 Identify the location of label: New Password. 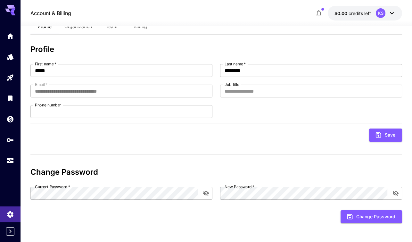
(239, 186).